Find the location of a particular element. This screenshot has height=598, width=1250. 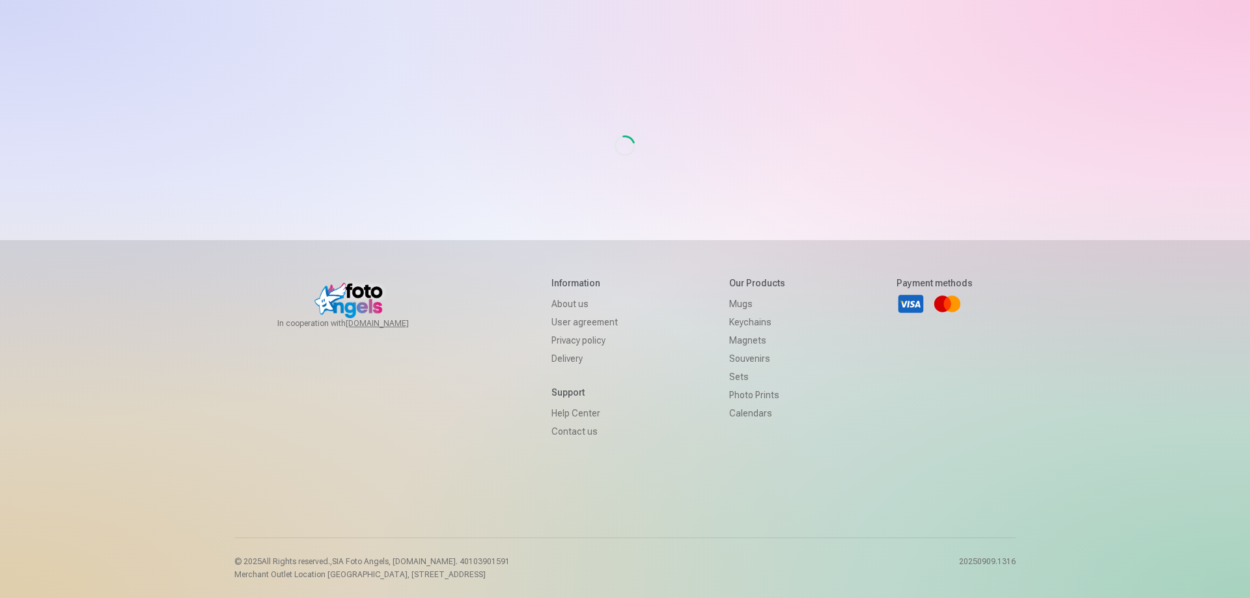

a: Keychains is located at coordinates (757, 322).